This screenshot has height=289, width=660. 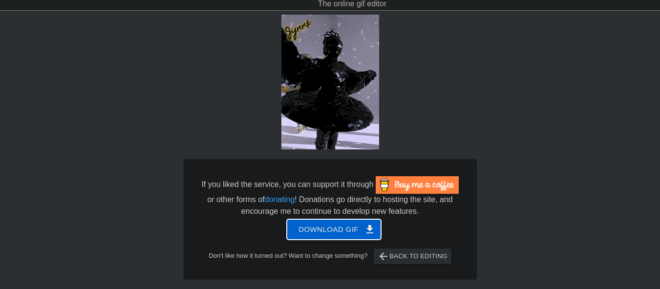 I want to click on button: Download gif, so click(x=334, y=230).